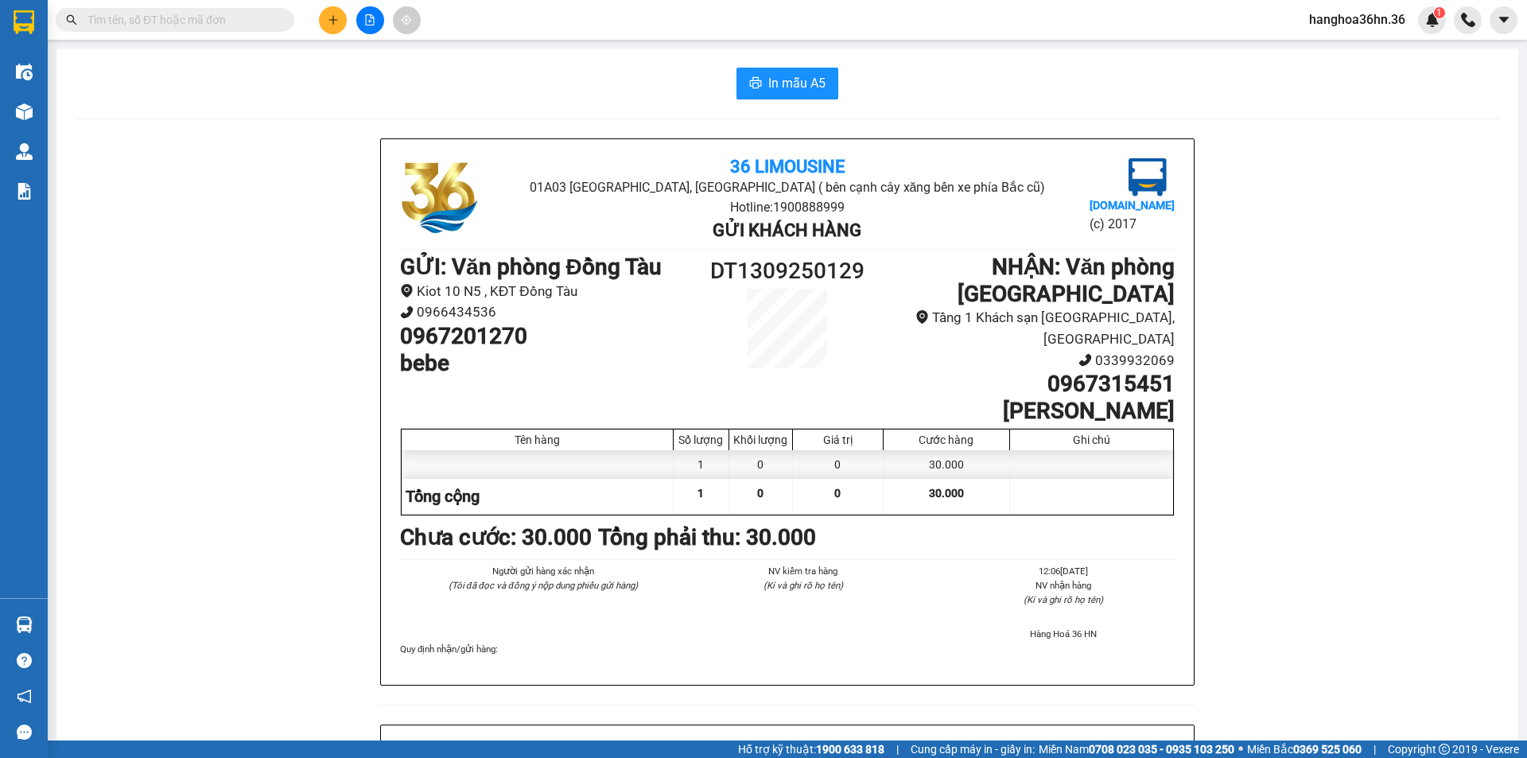  Describe the element at coordinates (947, 493) in the screenshot. I see `span: 30.000` at that location.